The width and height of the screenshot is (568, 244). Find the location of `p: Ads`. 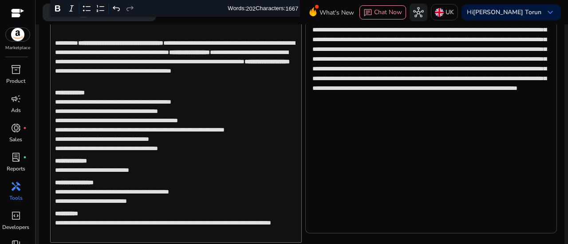

p: Ads is located at coordinates (16, 110).